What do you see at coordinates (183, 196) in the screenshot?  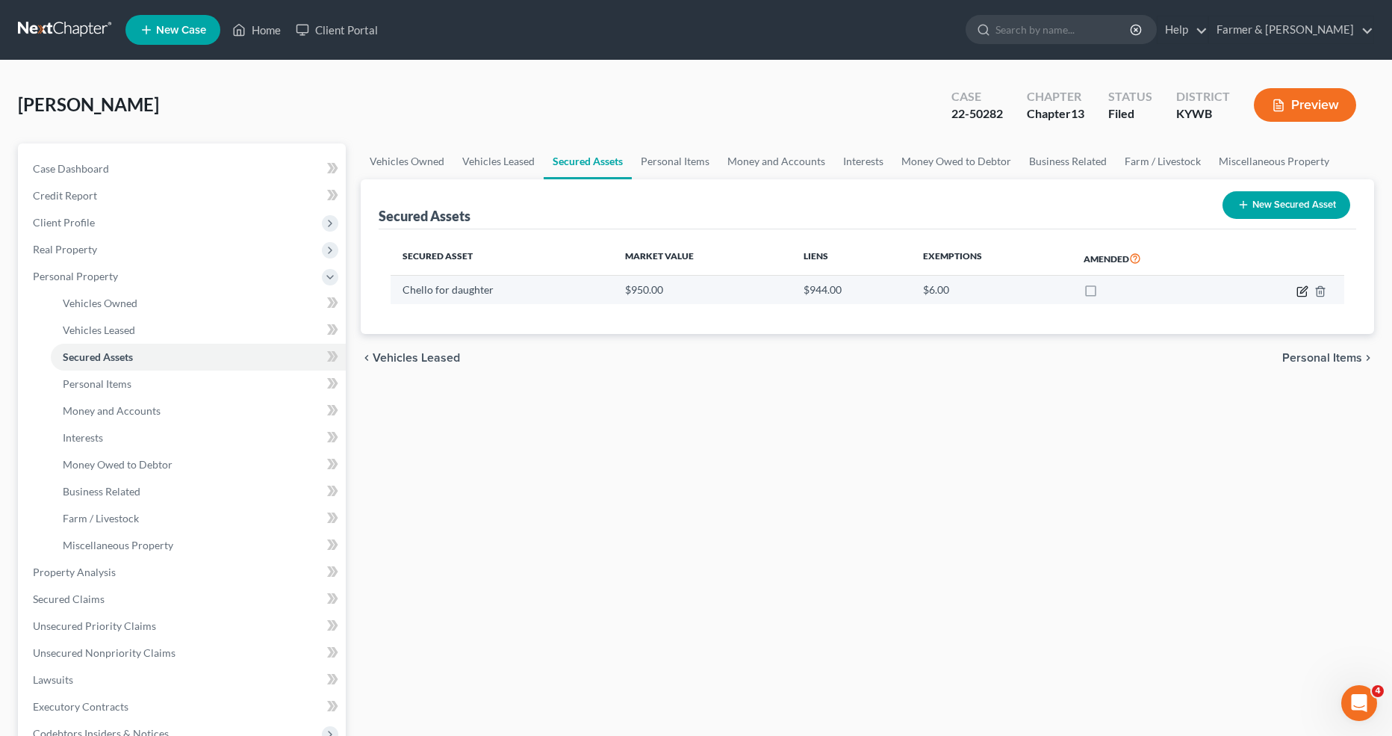 I see `a: Credit Report` at bounding box center [183, 196].